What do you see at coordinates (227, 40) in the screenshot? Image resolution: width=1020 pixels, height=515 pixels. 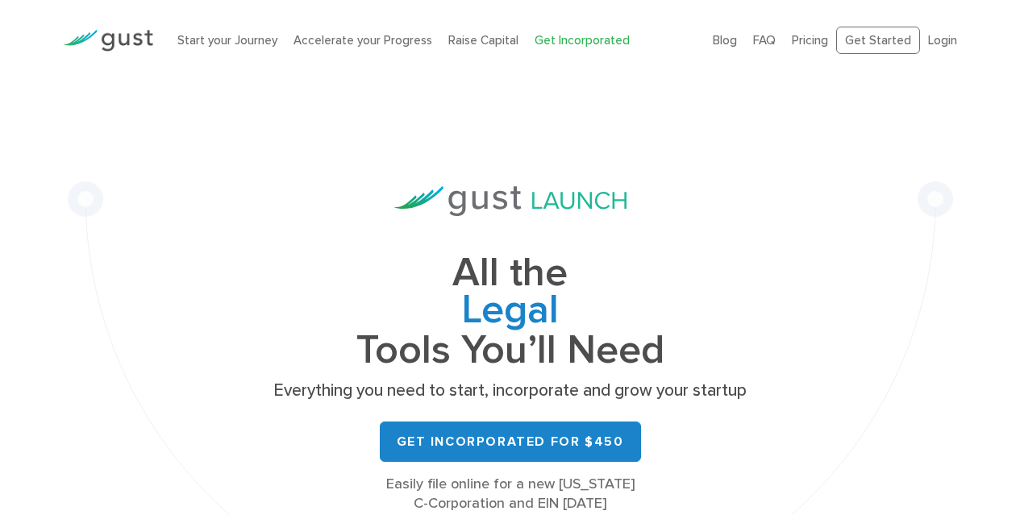 I see `a: Start your Journey` at bounding box center [227, 40].